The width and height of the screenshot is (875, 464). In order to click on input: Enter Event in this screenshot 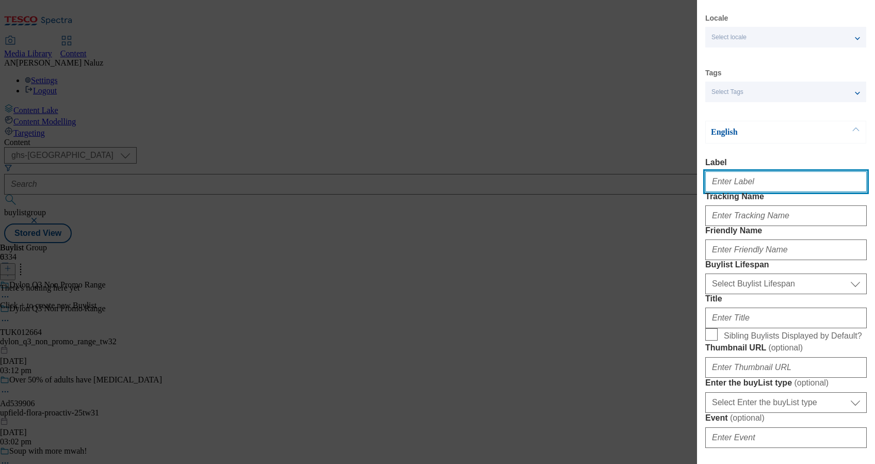, I will do `click(785, 437)`.